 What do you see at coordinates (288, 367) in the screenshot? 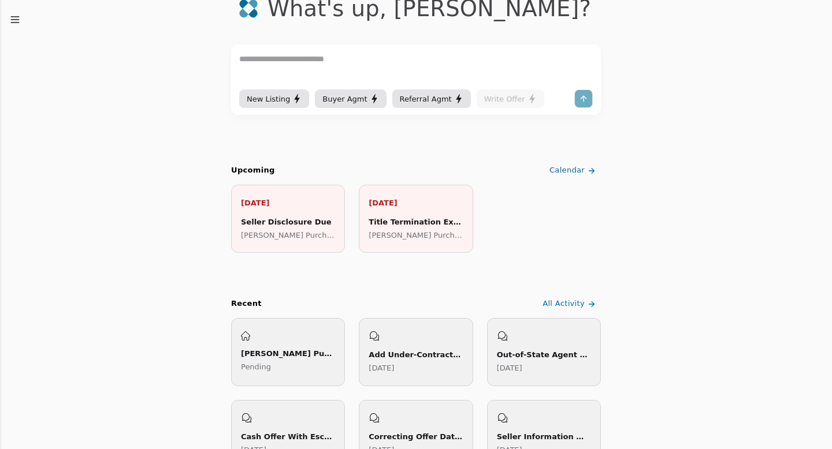
I see `p: Pending` at bounding box center [288, 367].